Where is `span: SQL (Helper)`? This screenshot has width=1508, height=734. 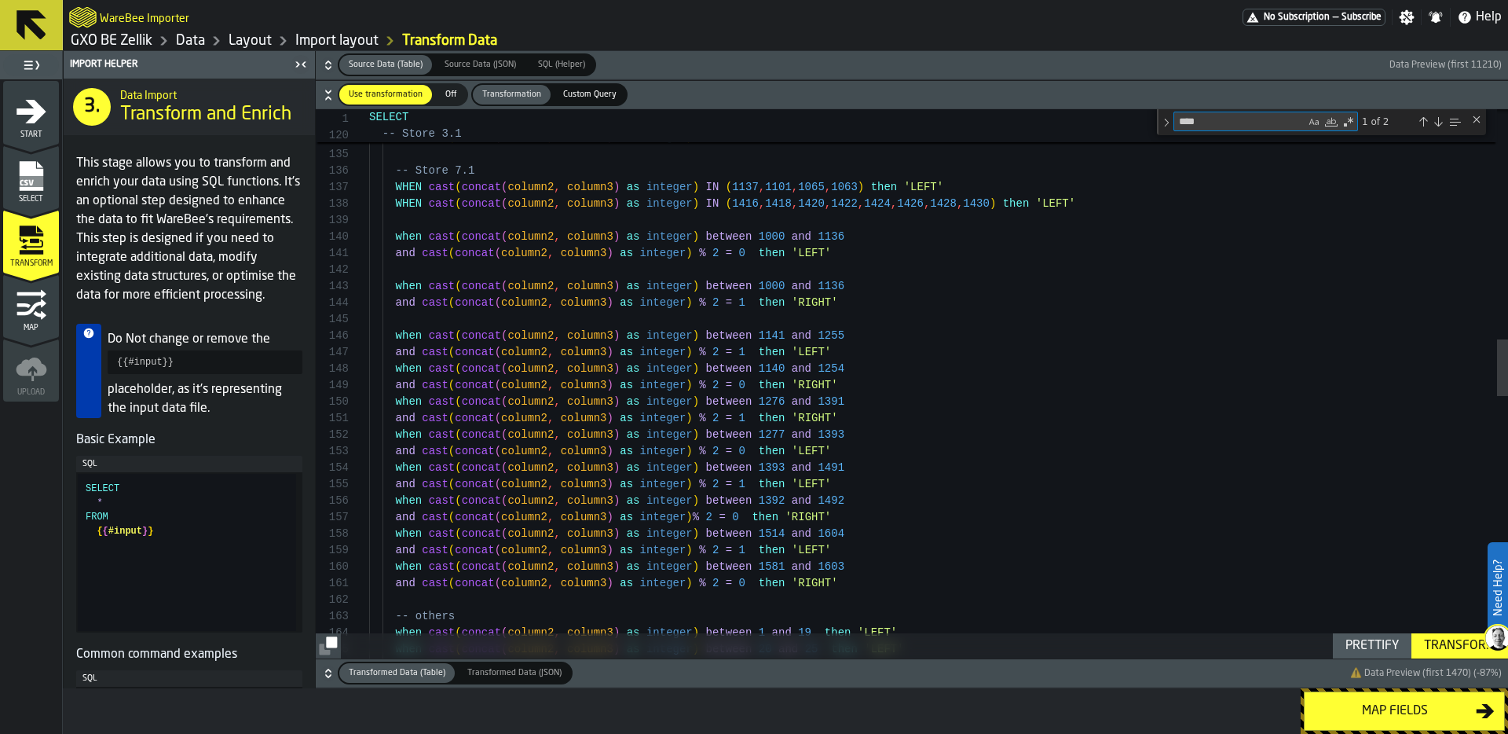
span: SQL (Helper) is located at coordinates (562, 64).